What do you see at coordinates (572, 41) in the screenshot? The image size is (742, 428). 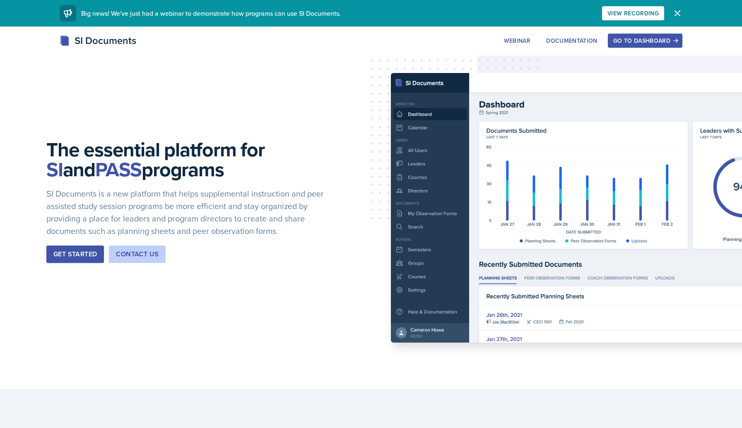 I see `div: Documentation` at bounding box center [572, 41].